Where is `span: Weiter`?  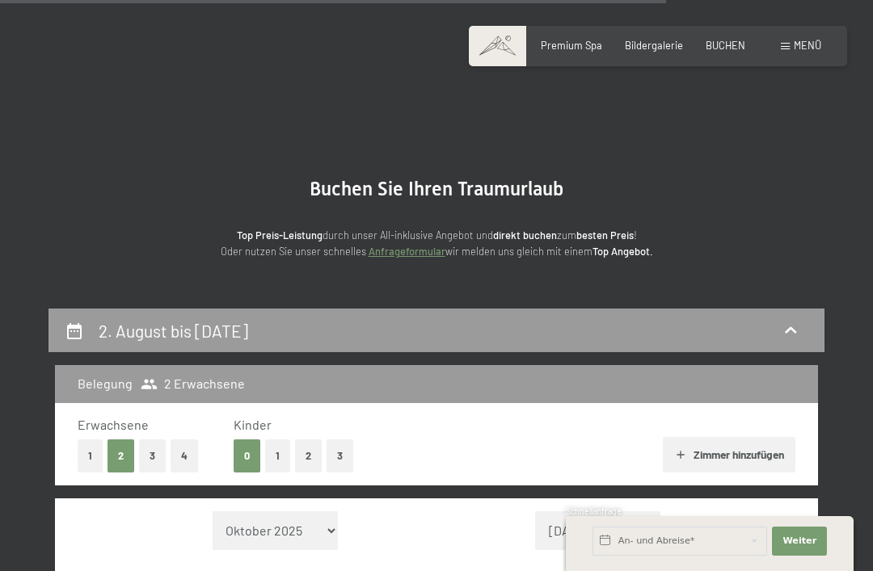
span: Weiter is located at coordinates (799, 541).